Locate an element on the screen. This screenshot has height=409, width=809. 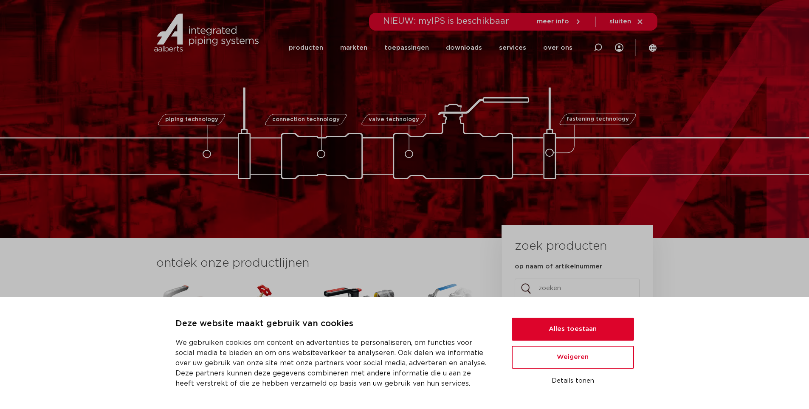
span: fastening technology is located at coordinates (598, 119).